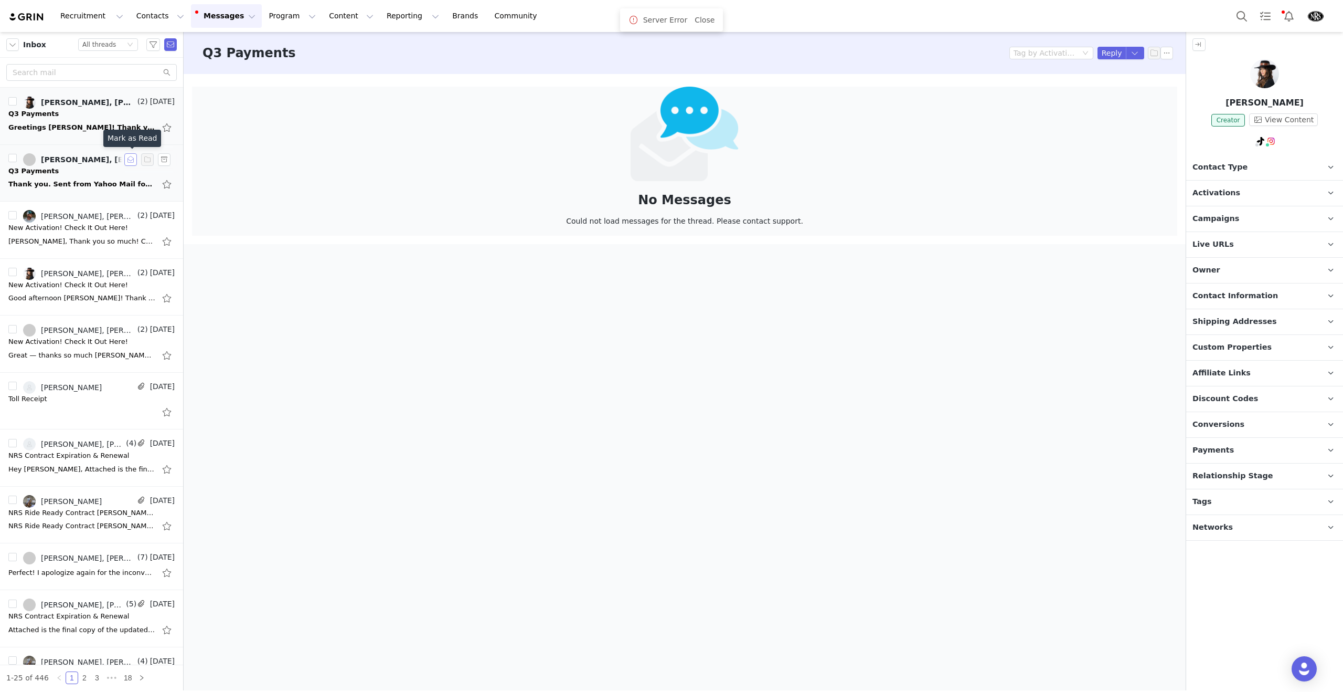 The height and width of the screenshot is (692, 1343). Describe the element at coordinates (171, 45) in the screenshot. I see `span: Send Email` at that location.